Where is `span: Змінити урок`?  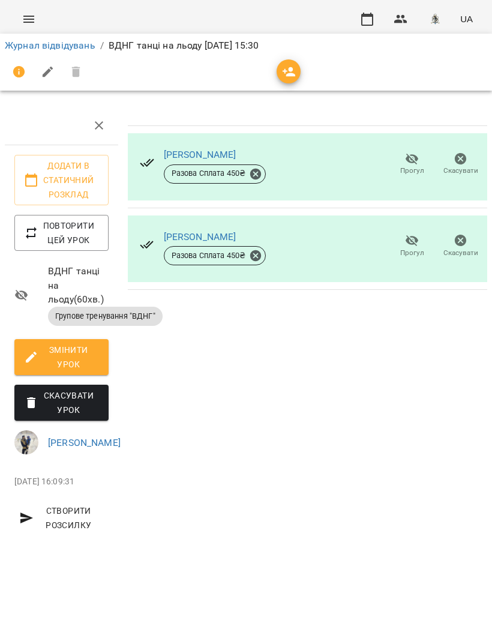
span: Змінити урок is located at coordinates (61, 357).